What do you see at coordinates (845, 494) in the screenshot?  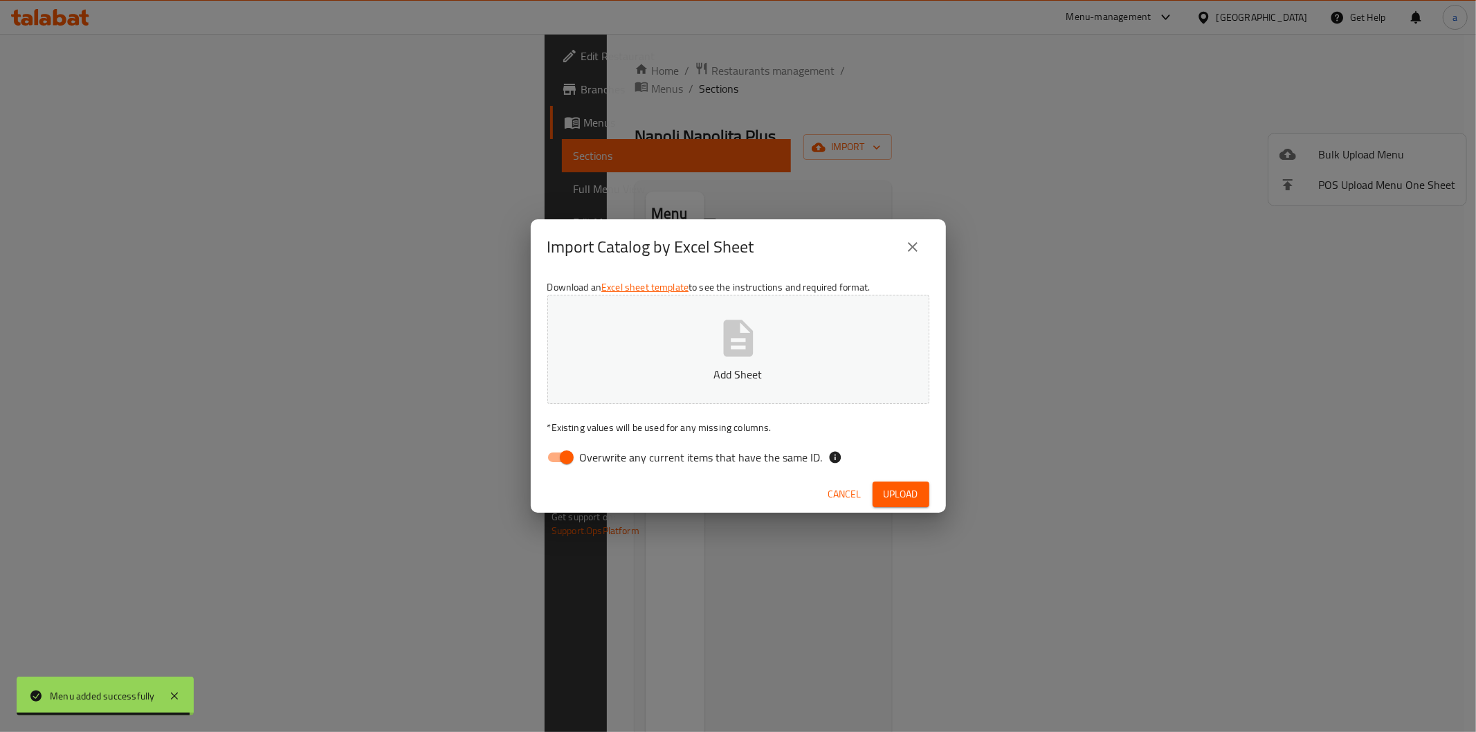 I see `button: Cancel` at bounding box center [845, 494].